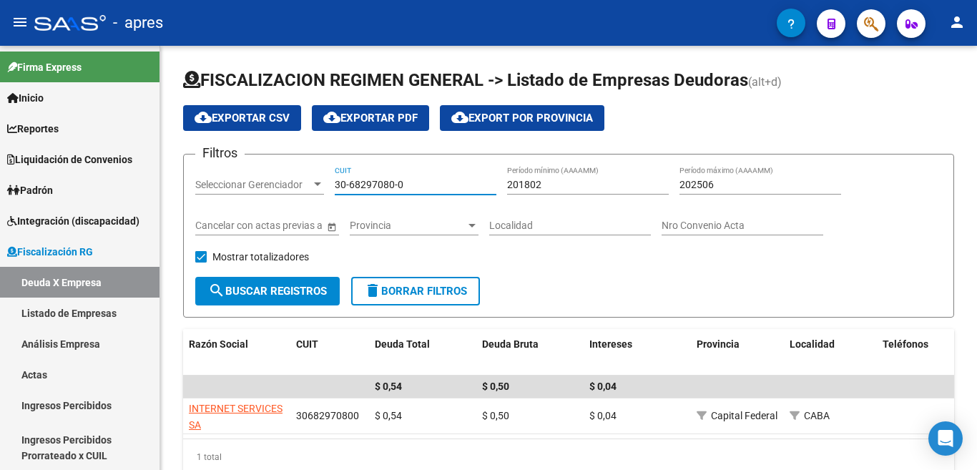 This screenshot has width=977, height=470. What do you see at coordinates (373, 290) in the screenshot?
I see `mat-icon: delete` at bounding box center [373, 290].